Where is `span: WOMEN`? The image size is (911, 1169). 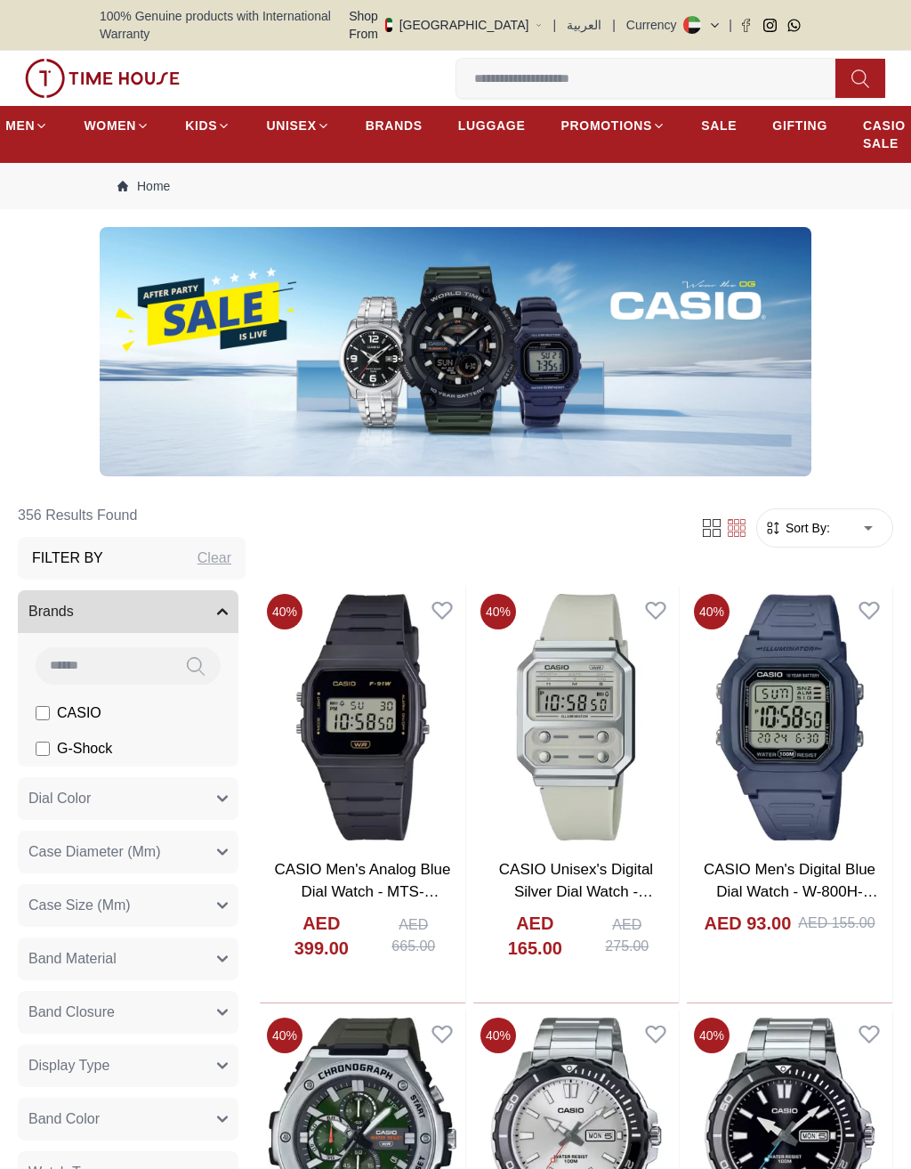
span: WOMEN is located at coordinates (109, 125).